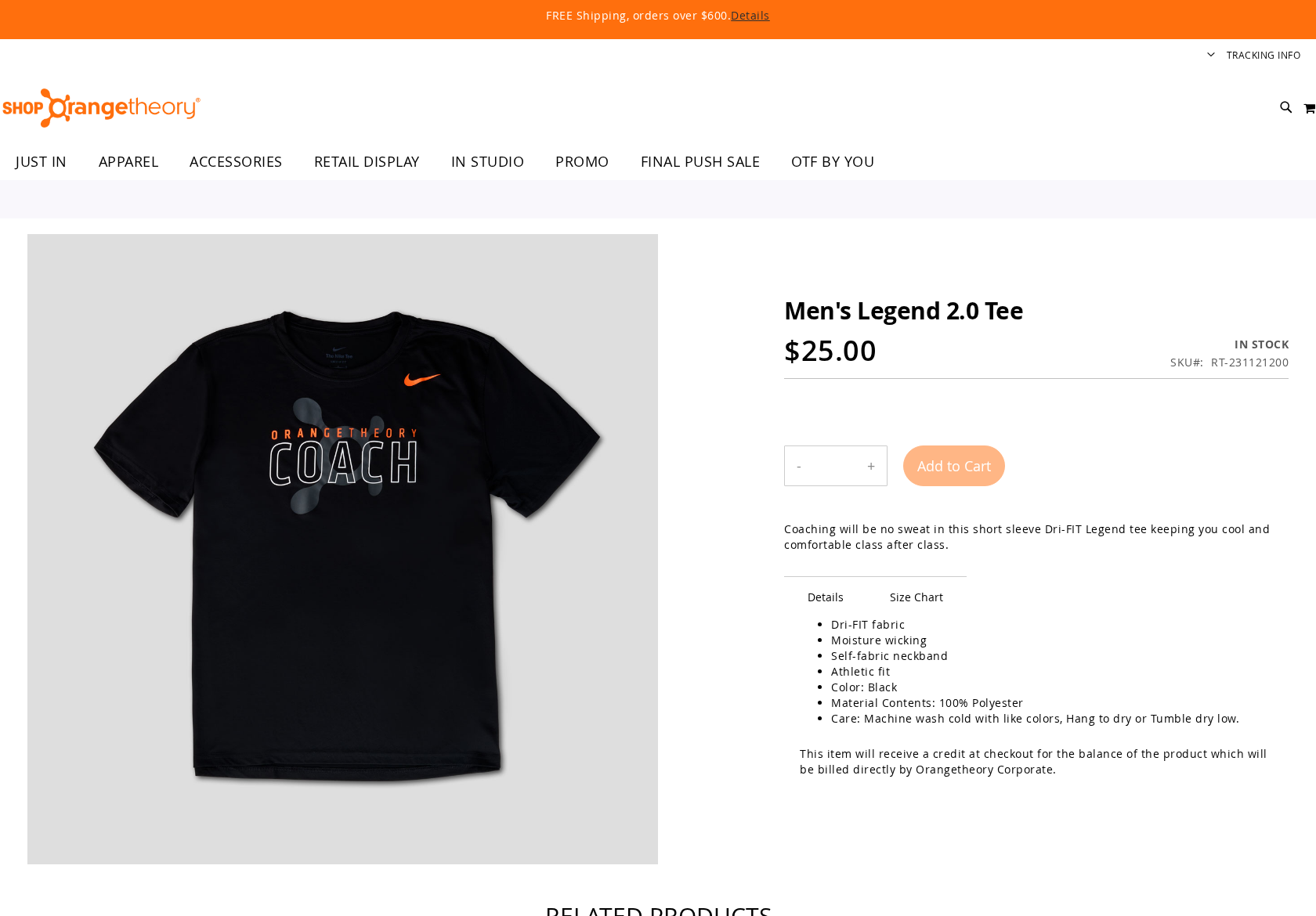 This screenshot has height=916, width=1316. Describe the element at coordinates (1036, 538) in the screenshot. I see `p: Coaching will be no sweat in this short sleeve Dri-FIT Legend tee keeping you cool and comfortabl...` at that location.